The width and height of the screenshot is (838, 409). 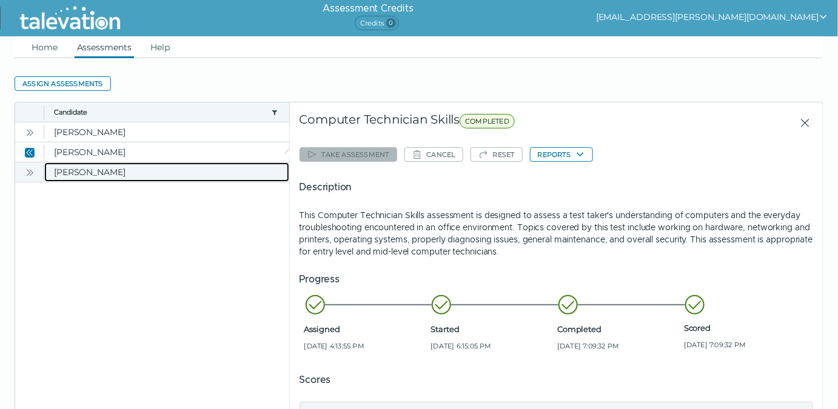 I want to click on button: Take assessment, so click(x=348, y=155).